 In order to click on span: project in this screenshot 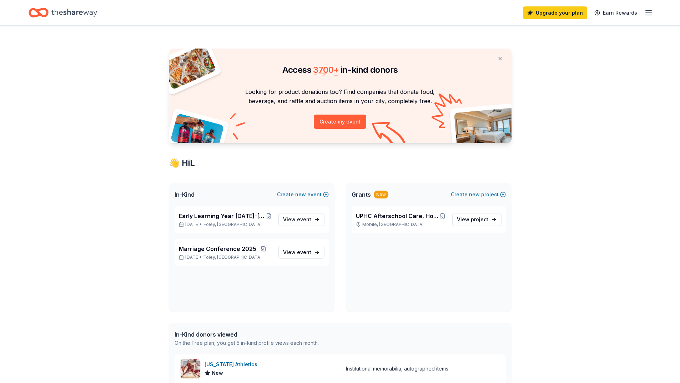, I will do `click(479, 219)`.